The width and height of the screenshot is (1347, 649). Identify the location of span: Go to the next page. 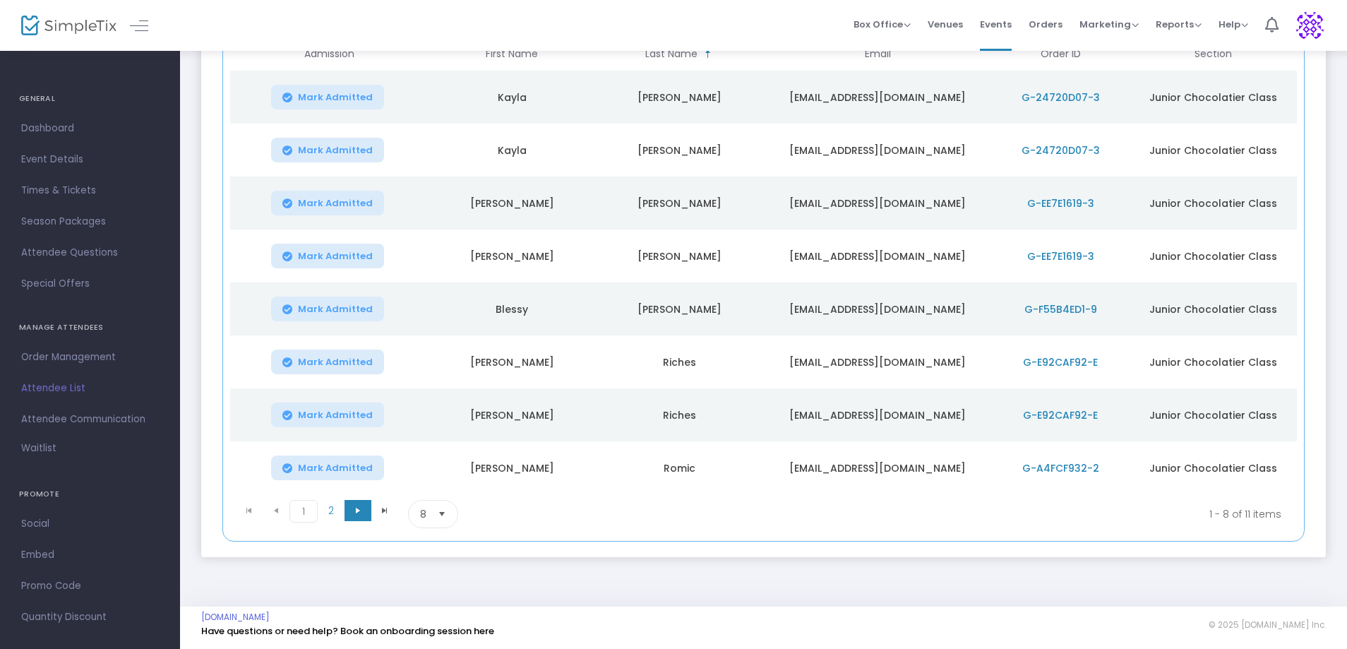
(358, 510).